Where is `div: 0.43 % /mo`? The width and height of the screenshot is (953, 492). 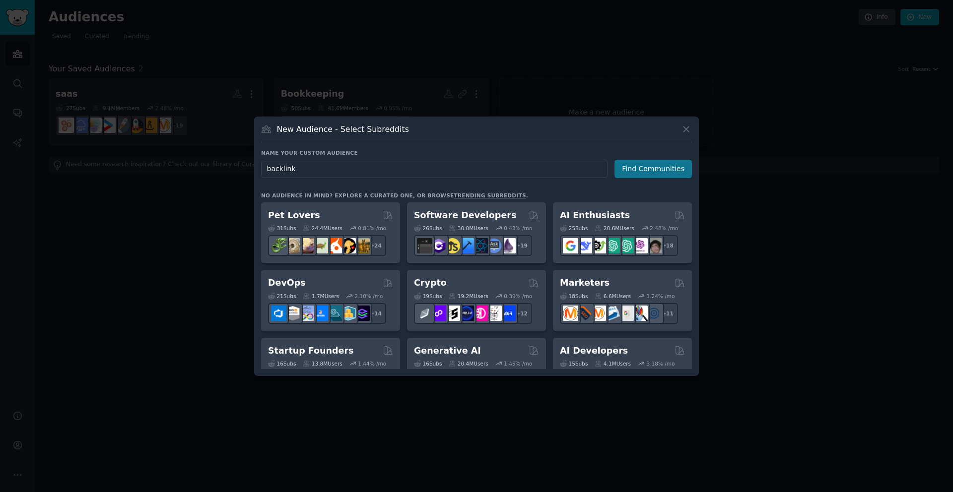
div: 0.43 % /mo is located at coordinates (518, 228).